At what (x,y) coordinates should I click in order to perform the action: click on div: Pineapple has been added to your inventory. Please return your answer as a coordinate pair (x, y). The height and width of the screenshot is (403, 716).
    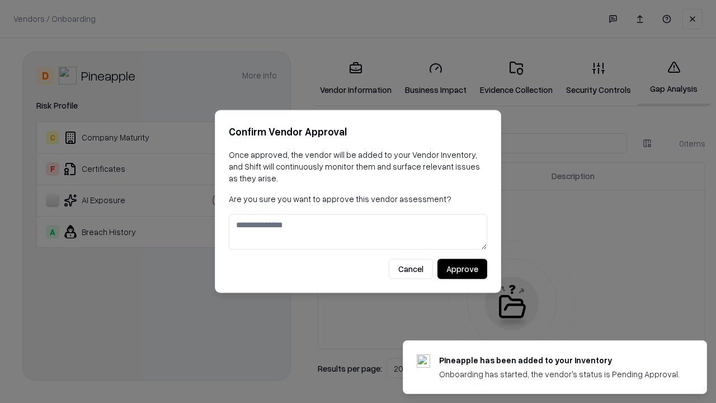
    Looking at the image, I should click on (559, 360).